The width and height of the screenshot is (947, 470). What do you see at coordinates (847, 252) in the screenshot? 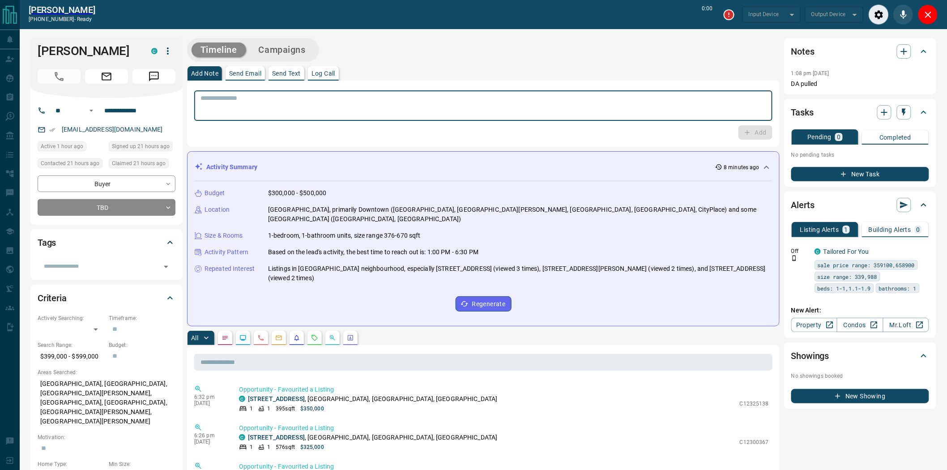
I see `a: Tailored For You` at bounding box center [847, 252].